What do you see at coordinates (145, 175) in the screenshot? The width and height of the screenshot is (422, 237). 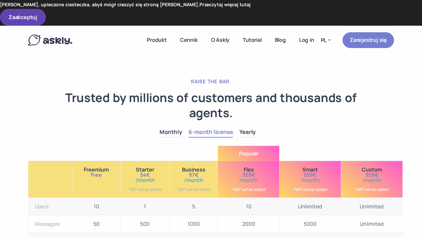 I see `span: 54€` at bounding box center [145, 175].